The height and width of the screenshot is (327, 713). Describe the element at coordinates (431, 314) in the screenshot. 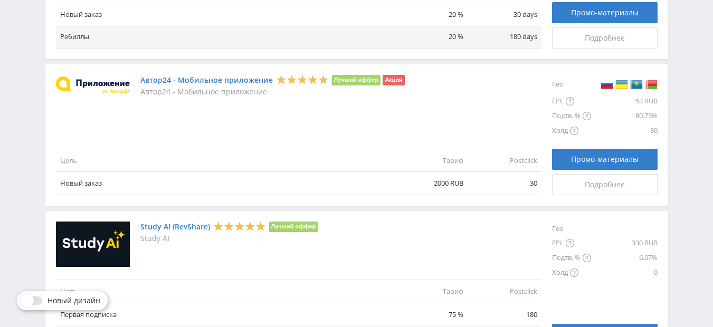

I see `td: 75 %` at that location.